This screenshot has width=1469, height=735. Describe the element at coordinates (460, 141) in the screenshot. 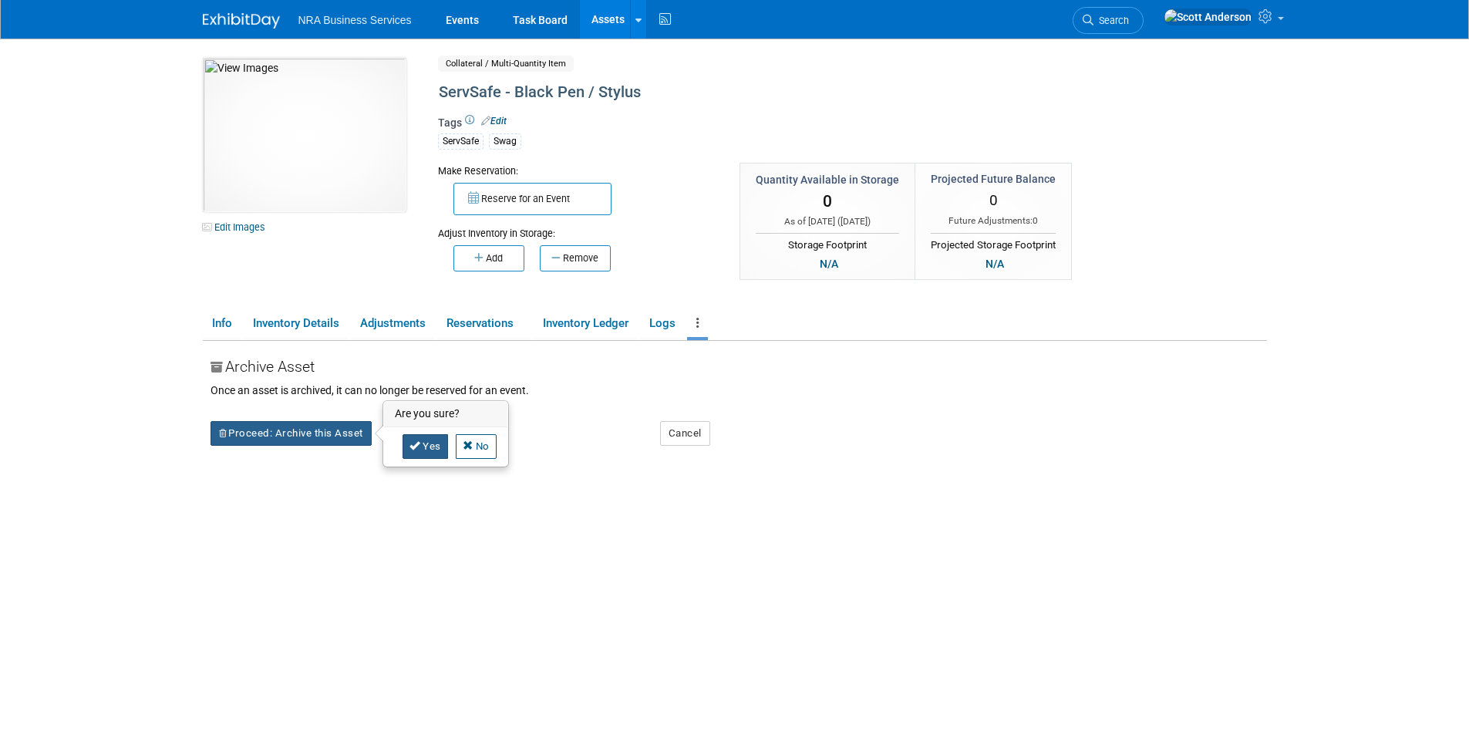

I see `div: ServSafe` at that location.